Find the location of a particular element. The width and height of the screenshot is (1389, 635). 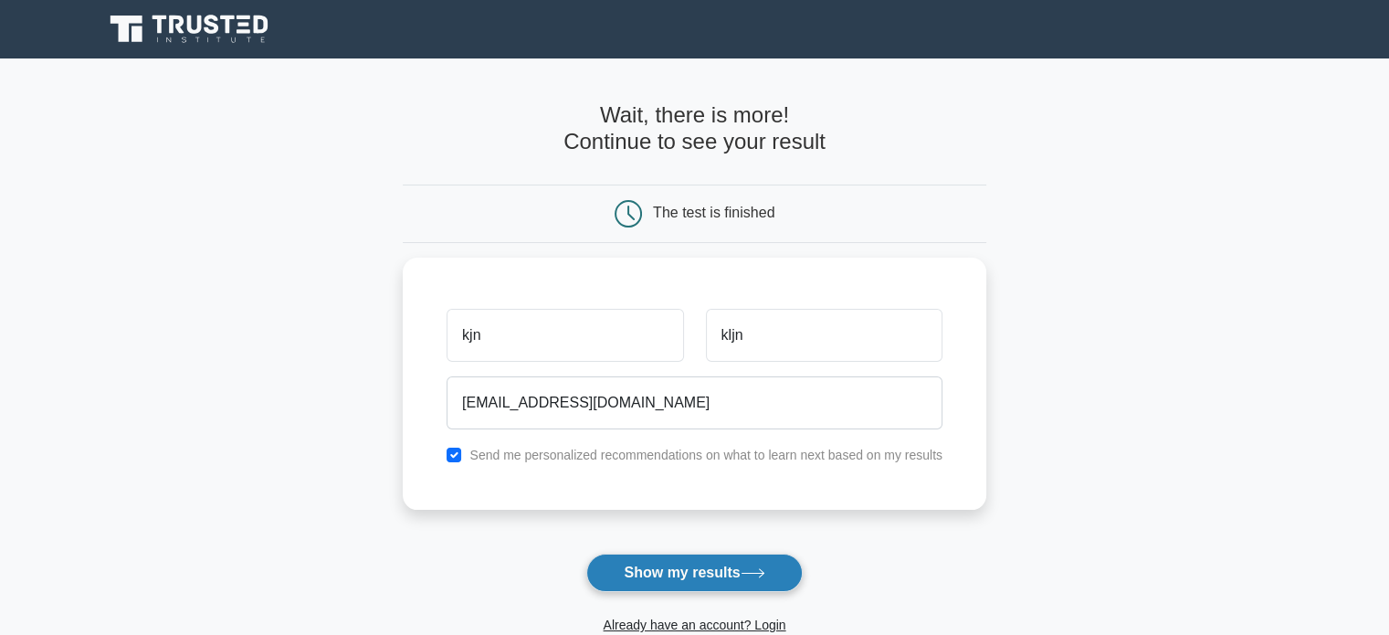

button: Show my results is located at coordinates (694, 572).